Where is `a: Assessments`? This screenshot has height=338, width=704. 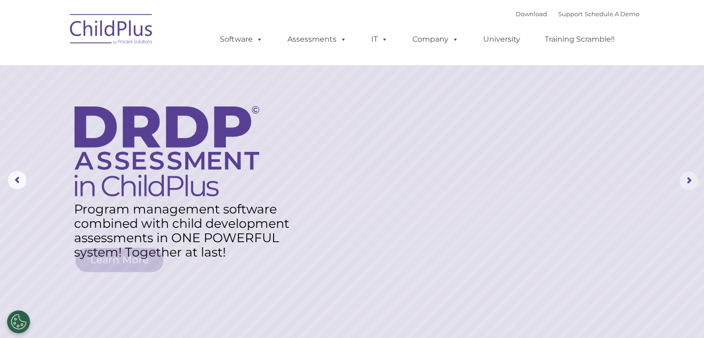 a: Assessments is located at coordinates (317, 39).